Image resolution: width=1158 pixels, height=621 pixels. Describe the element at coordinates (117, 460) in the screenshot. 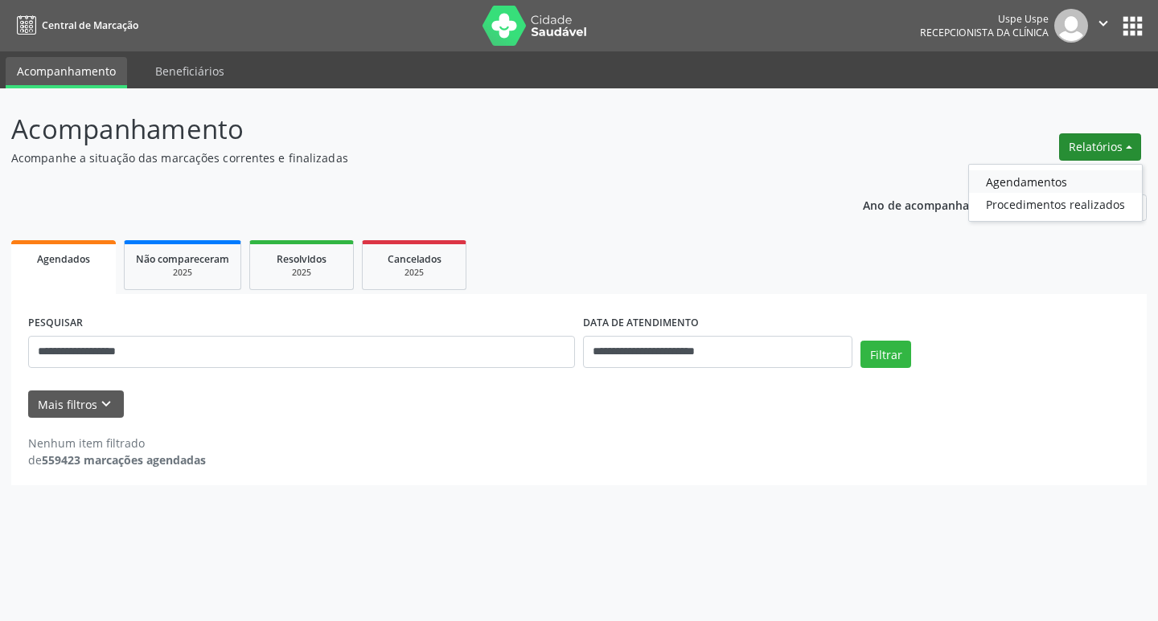

I see `div: de` at that location.